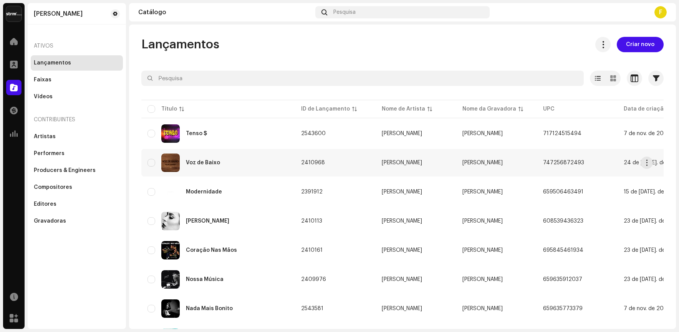 This screenshot has width=679, height=332. I want to click on span: Criar novo, so click(640, 45).